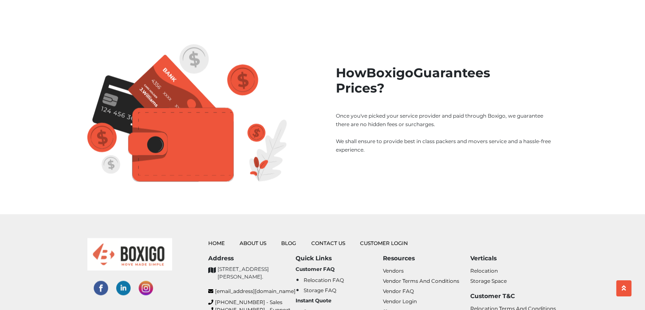 This screenshot has height=310, width=645. I want to click on h2: How Guarantees, so click(447, 81).